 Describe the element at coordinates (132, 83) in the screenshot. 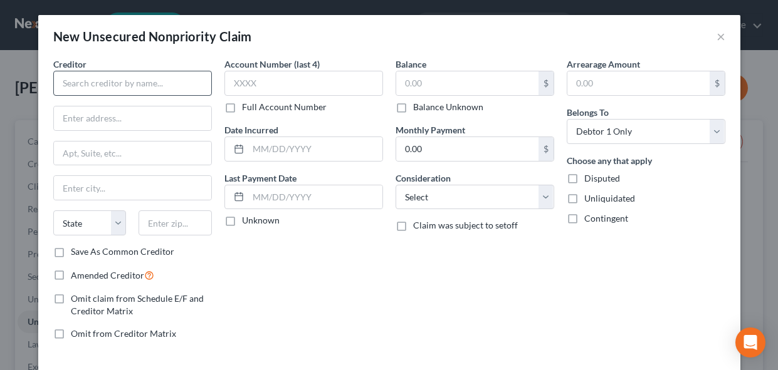

I see `input: Search creditor by name...` at that location.